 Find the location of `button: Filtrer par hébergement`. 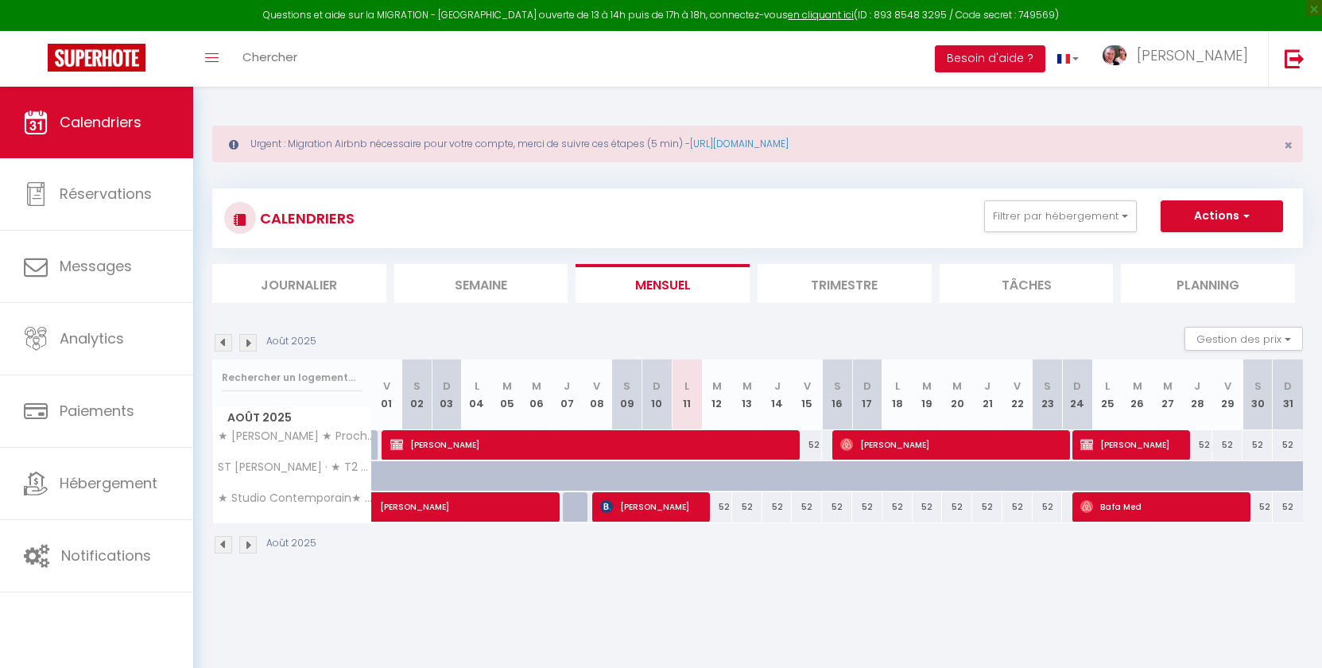

button: Filtrer par hébergement is located at coordinates (1061, 216).